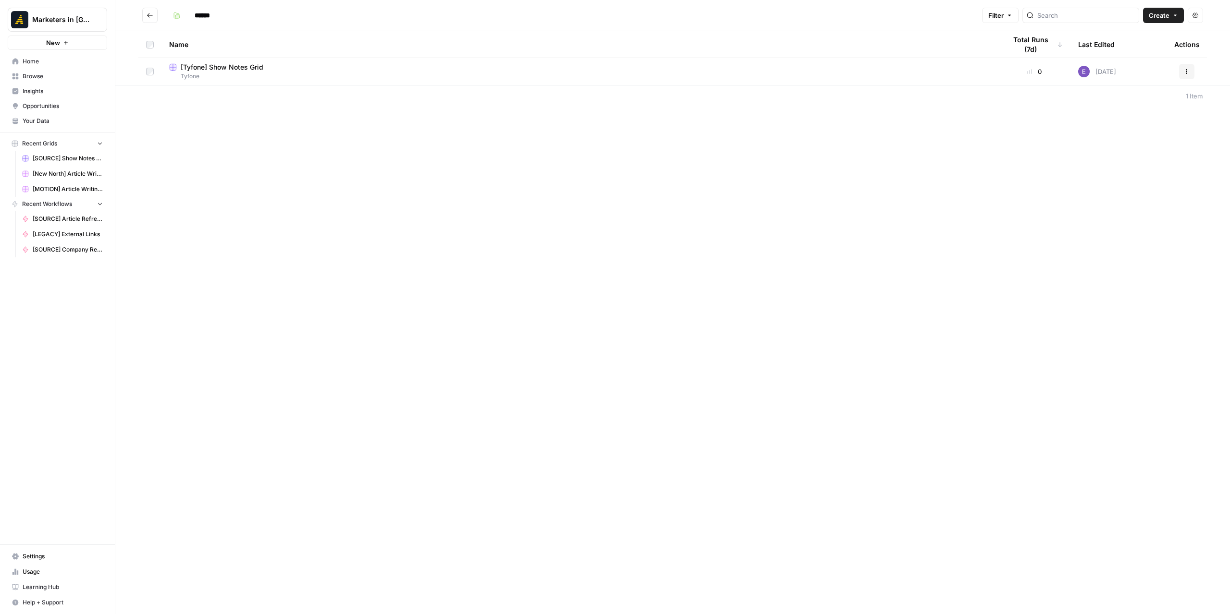 This screenshot has height=614, width=1230. What do you see at coordinates (222, 67) in the screenshot?
I see `span: [Tyfone] Show Notes Grid` at bounding box center [222, 67].